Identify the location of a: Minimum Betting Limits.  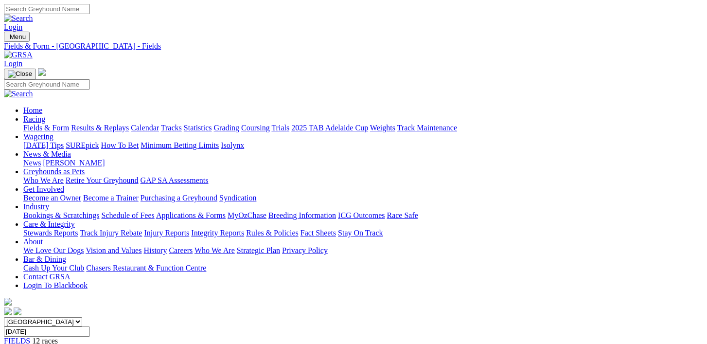
(179, 145).